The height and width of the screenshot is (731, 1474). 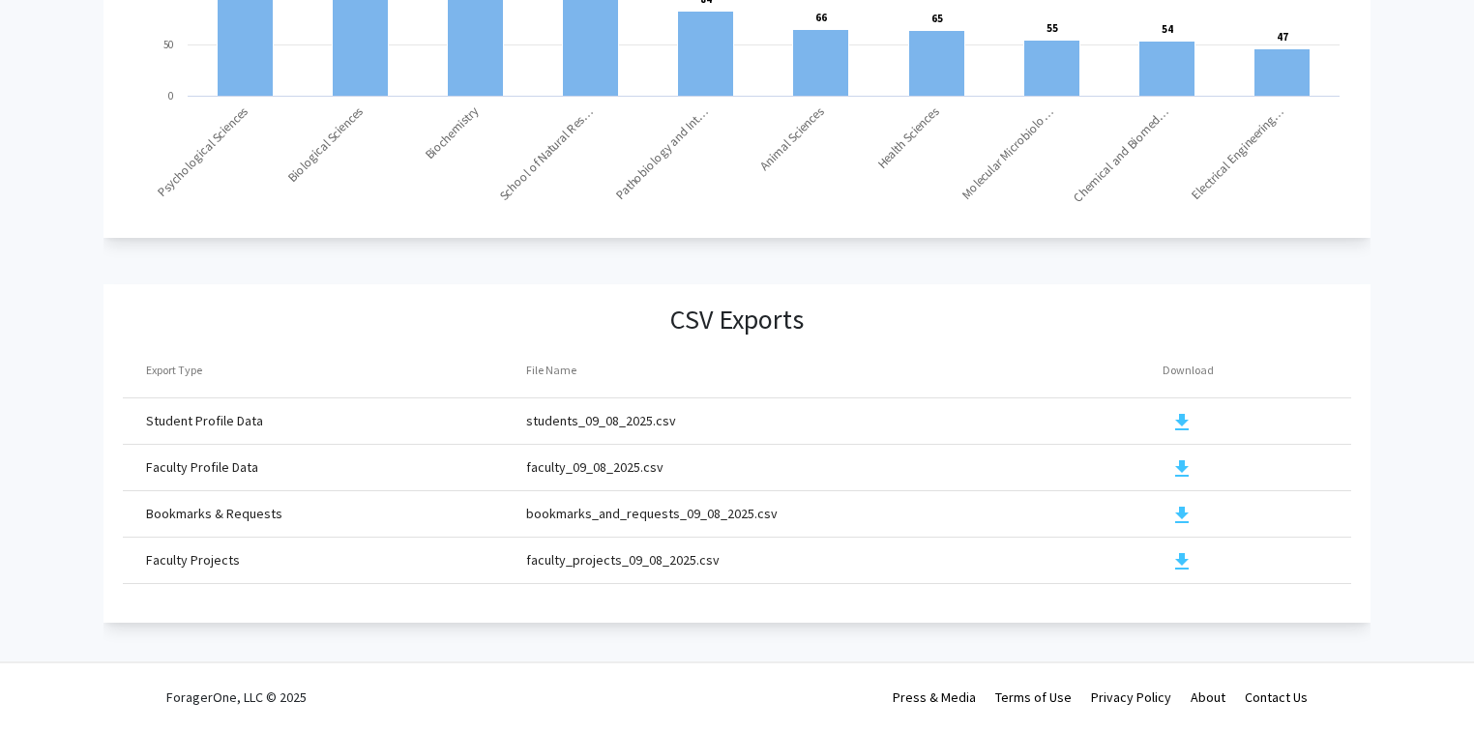 I want to click on a: About, so click(x=1208, y=697).